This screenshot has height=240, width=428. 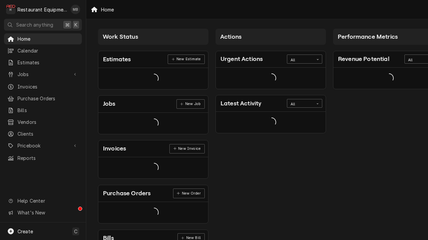 What do you see at coordinates (153, 204) in the screenshot?
I see `div: Card: Purchase Orders` at bounding box center [153, 204].